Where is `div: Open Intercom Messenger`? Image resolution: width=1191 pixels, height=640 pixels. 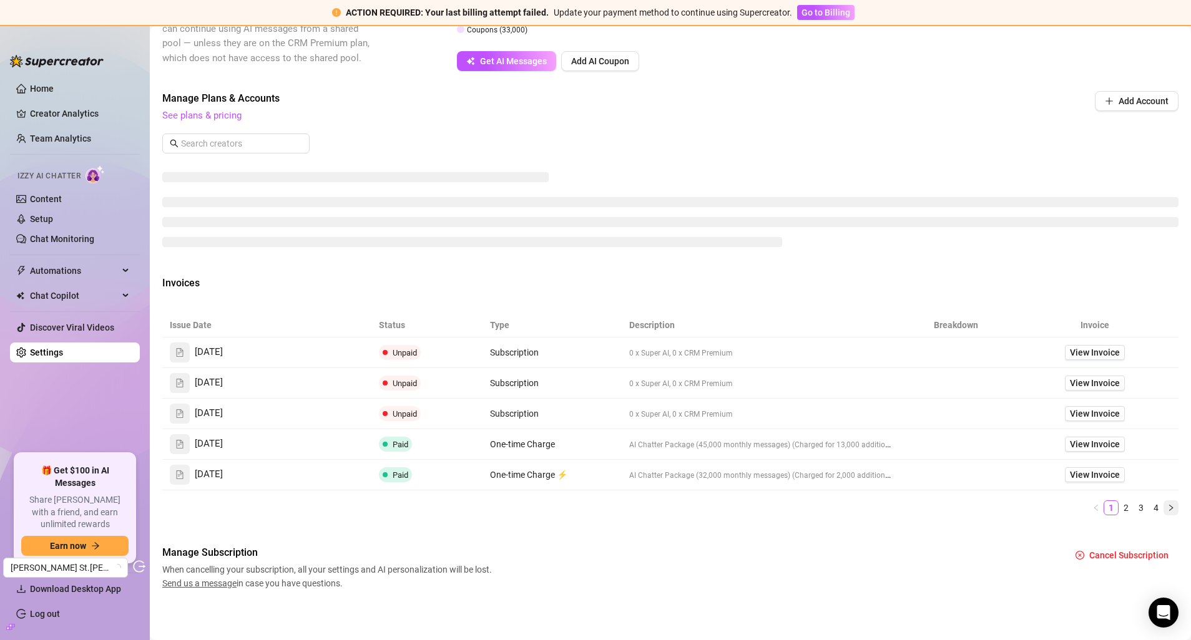 div: Open Intercom Messenger is located at coordinates (1164, 613).